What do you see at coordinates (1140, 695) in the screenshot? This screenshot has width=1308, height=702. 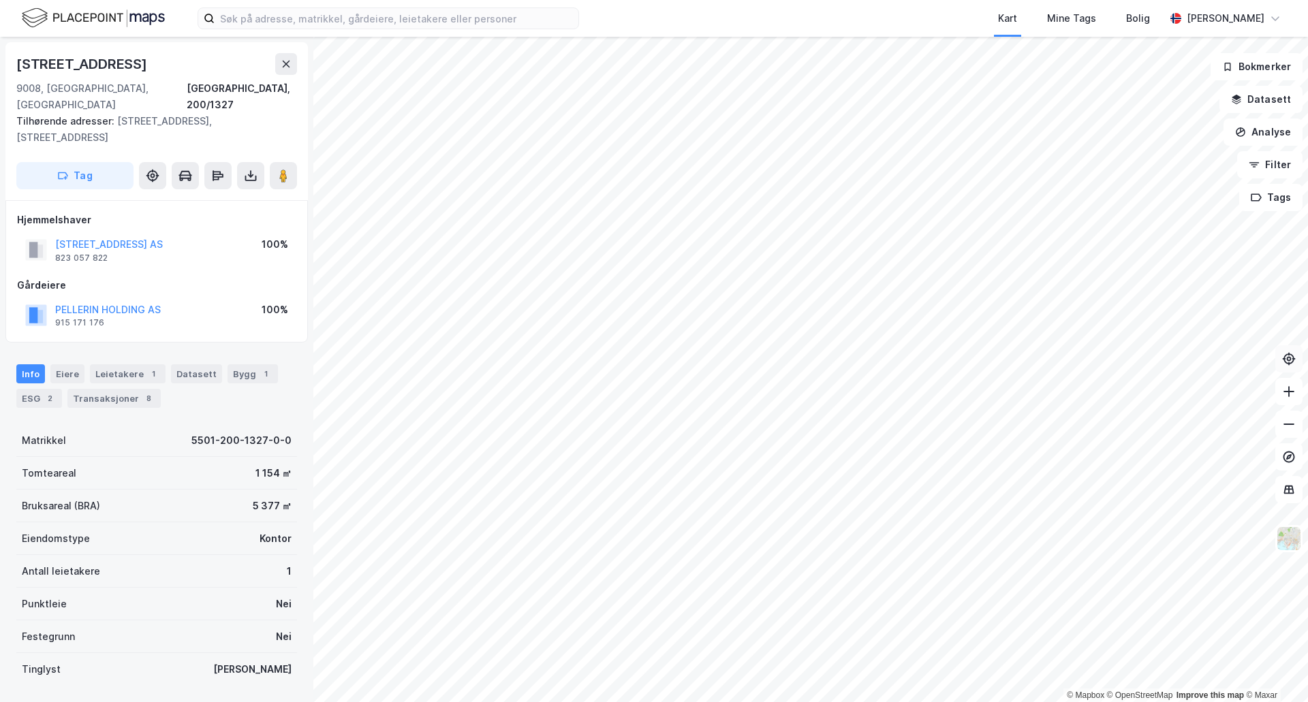 I see `a: OpenStreetMap` at bounding box center [1140, 695].